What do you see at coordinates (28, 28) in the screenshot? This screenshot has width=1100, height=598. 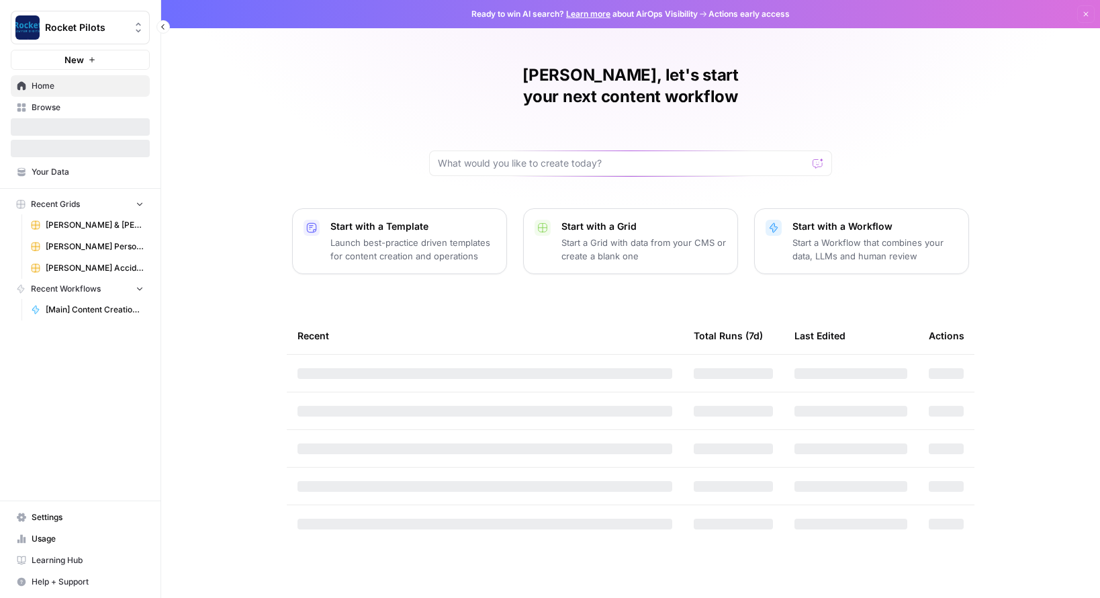 I see `img: Rocket Pilots Logo` at bounding box center [28, 28].